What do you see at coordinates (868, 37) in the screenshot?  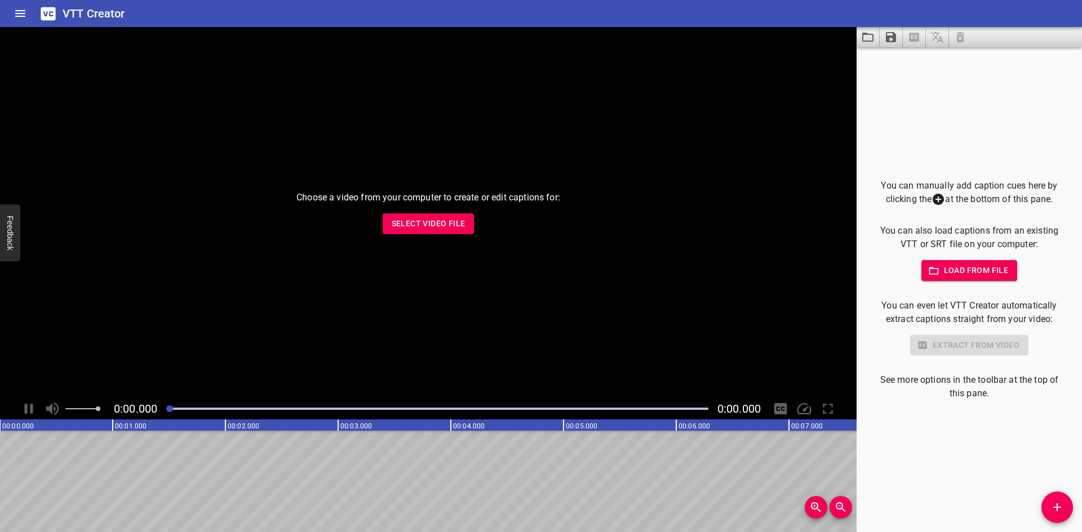 I see `button: Load captions from file` at bounding box center [868, 37].